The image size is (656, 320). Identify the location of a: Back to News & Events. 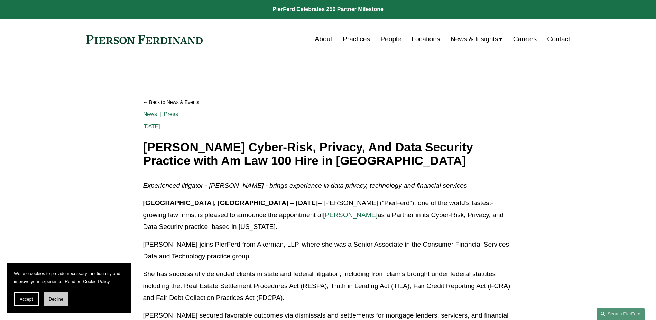
(328, 102).